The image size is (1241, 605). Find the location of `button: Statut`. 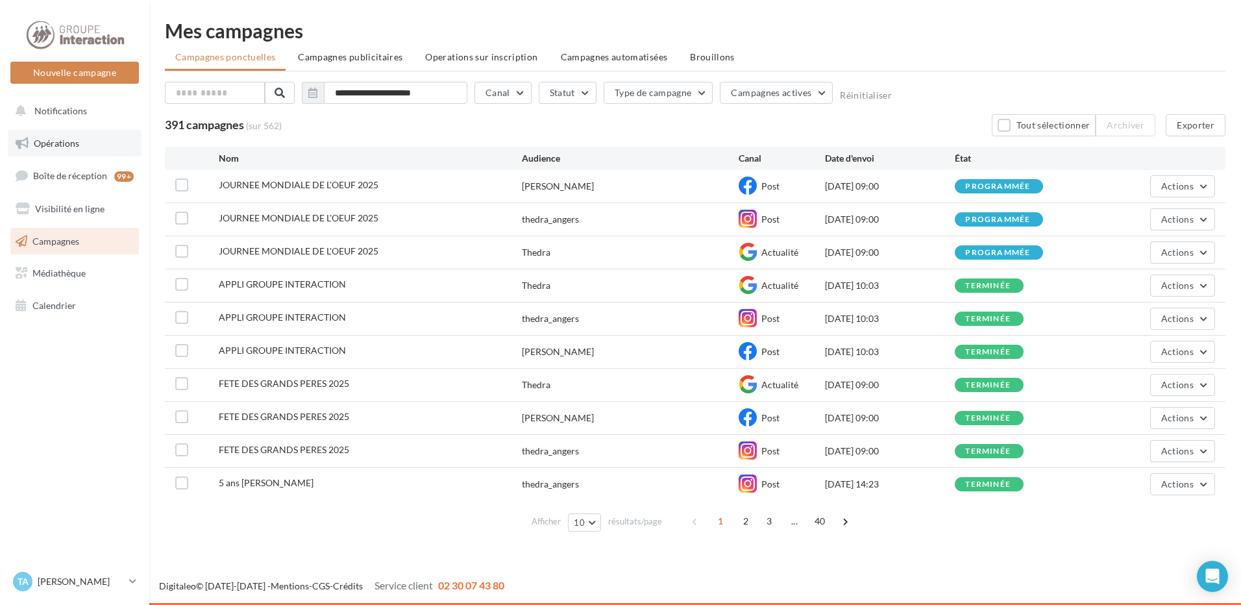

button: Statut is located at coordinates (567, 93).